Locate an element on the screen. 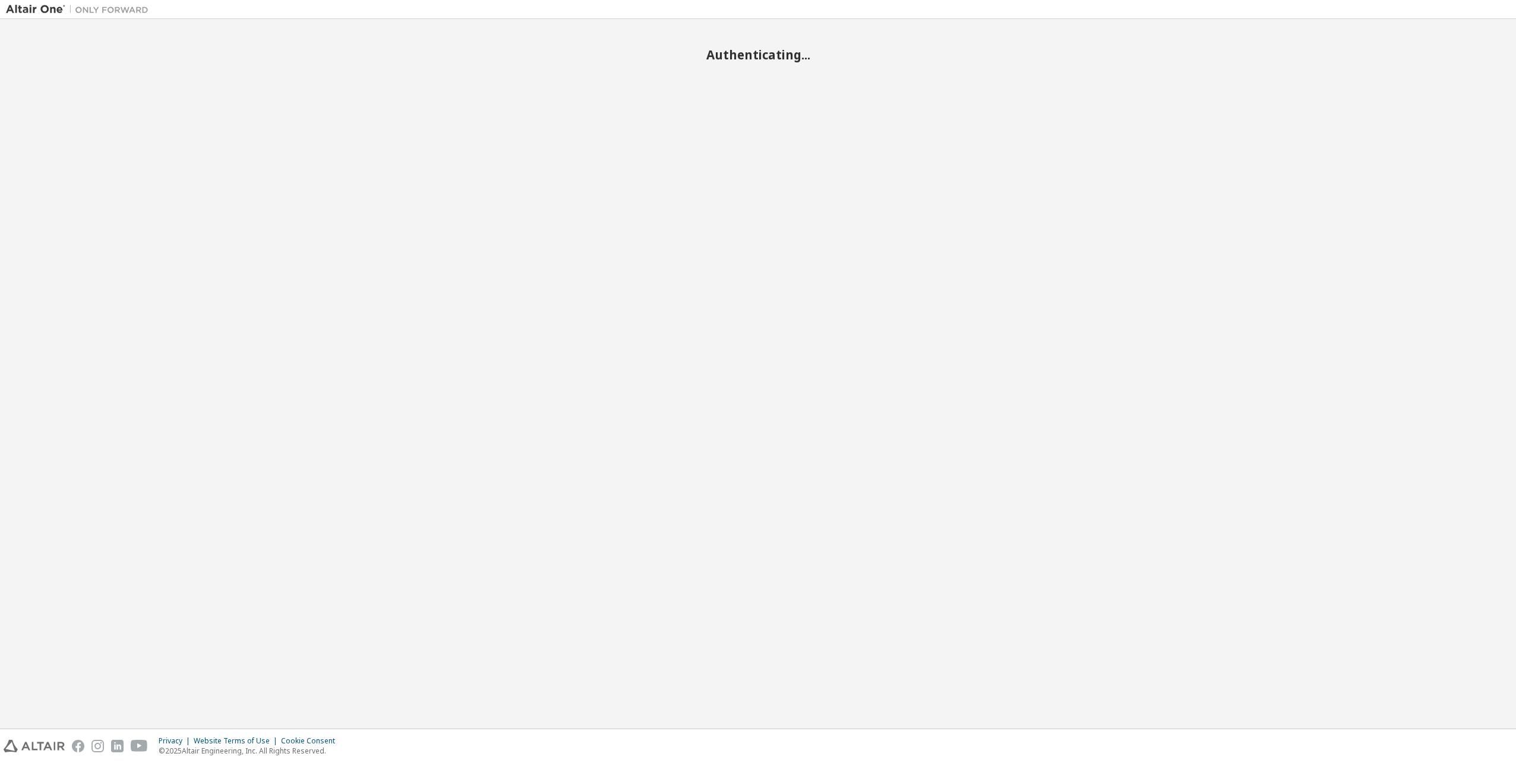  p: © 2025 Altair Engineering, Inc. All Rights Reserved. is located at coordinates (250, 750).